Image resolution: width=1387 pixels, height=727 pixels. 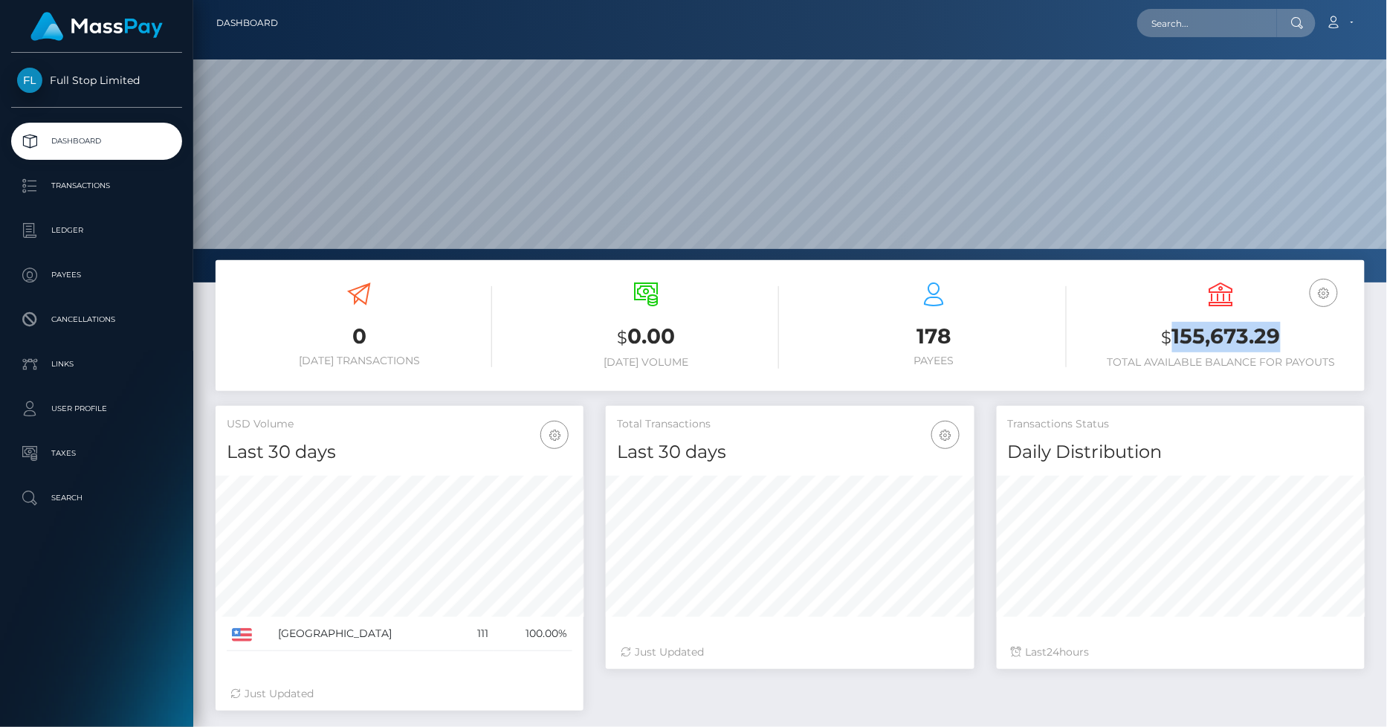 What do you see at coordinates (533, 634) in the screenshot?
I see `td: 100.00%` at bounding box center [533, 634].